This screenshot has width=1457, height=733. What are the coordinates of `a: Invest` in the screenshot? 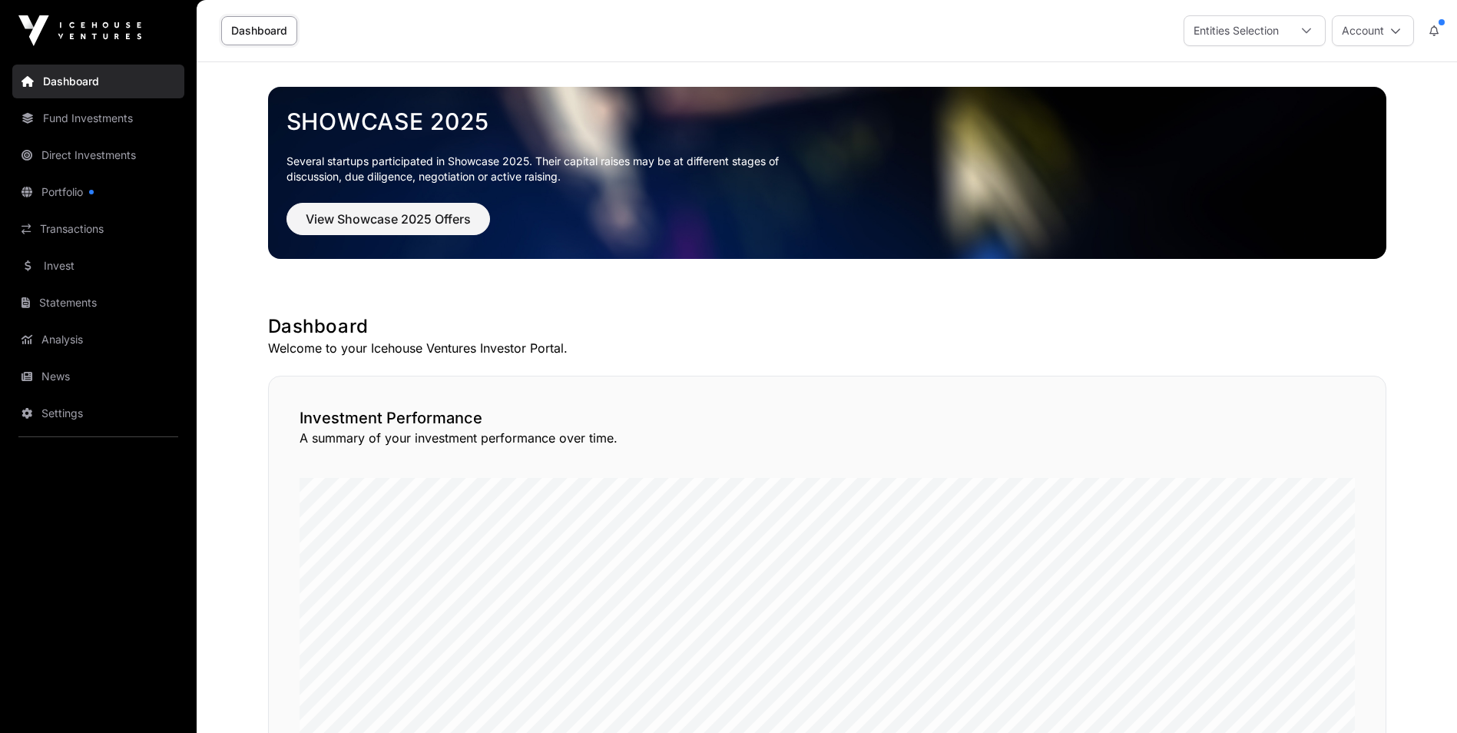 It's located at (98, 266).